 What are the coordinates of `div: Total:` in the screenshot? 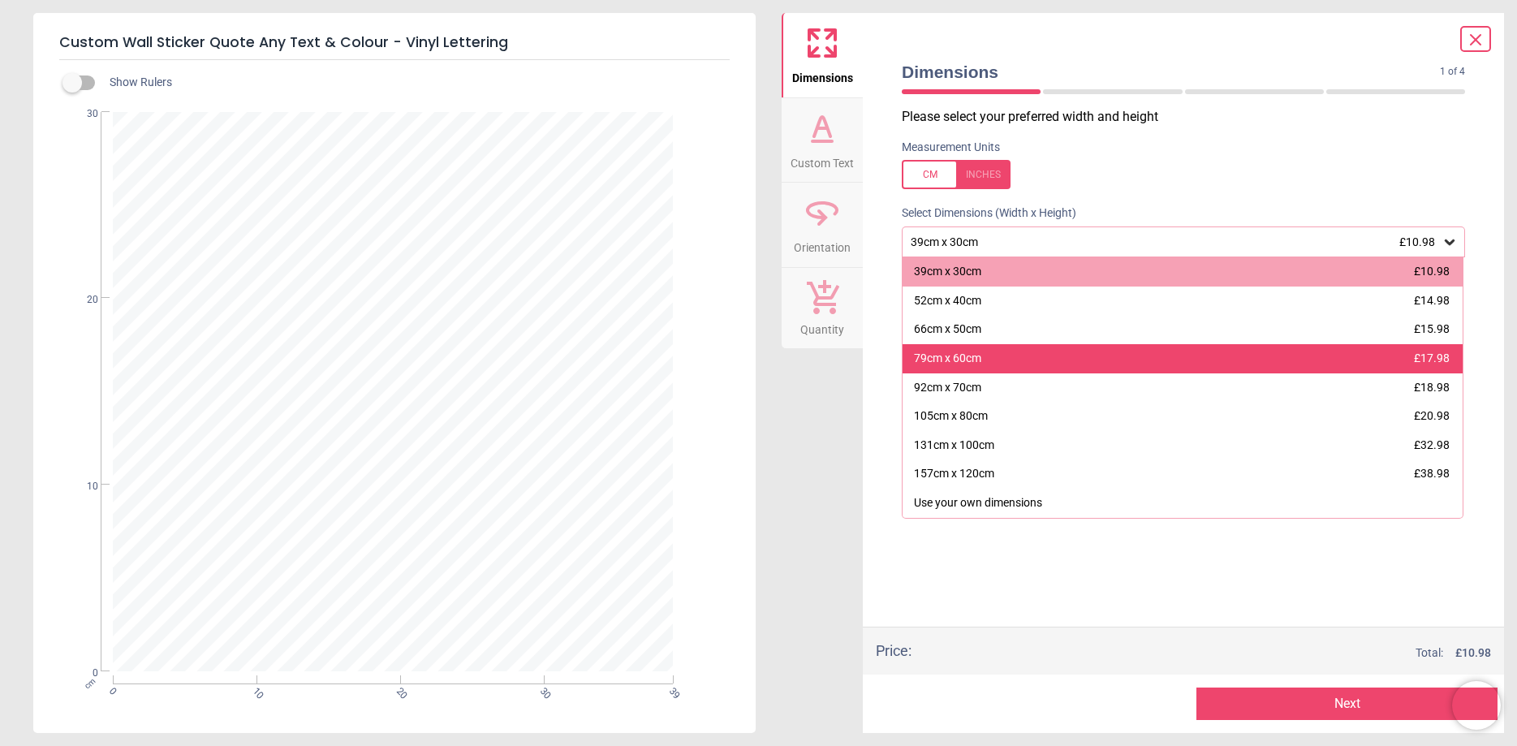 It's located at (1214, 654).